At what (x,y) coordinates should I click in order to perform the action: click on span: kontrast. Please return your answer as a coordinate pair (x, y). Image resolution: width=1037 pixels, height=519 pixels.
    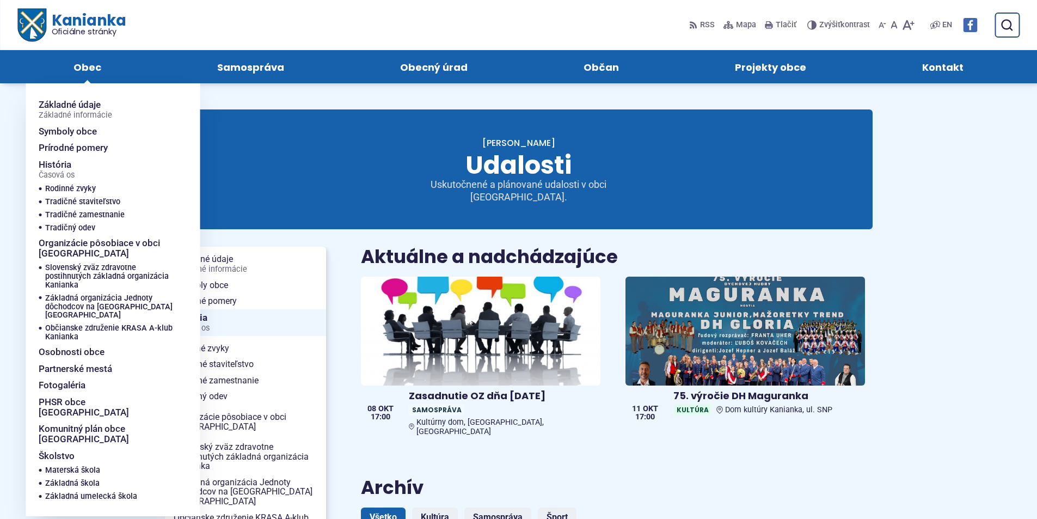
    Looking at the image, I should click on (844, 25).